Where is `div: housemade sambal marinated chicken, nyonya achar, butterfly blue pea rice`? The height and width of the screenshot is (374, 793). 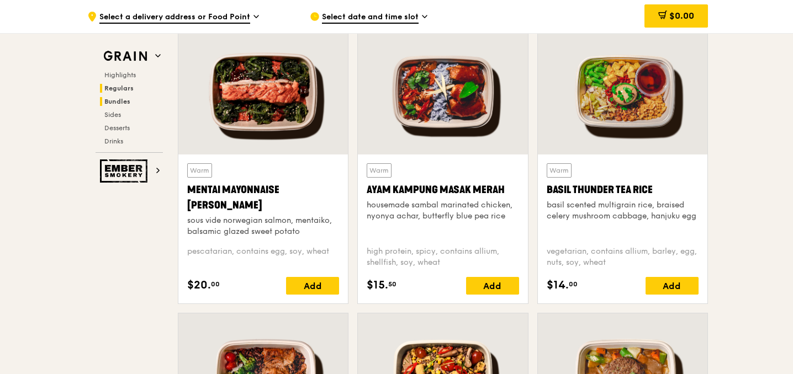 div: housemade sambal marinated chicken, nyonya achar, butterfly blue pea rice is located at coordinates (442, 211).